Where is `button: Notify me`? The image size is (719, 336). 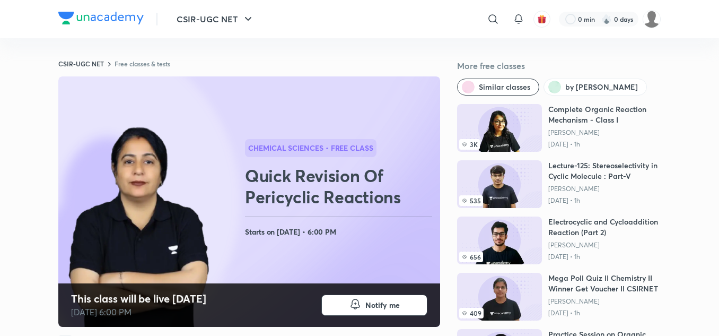 button: Notify me is located at coordinates (374, 305).